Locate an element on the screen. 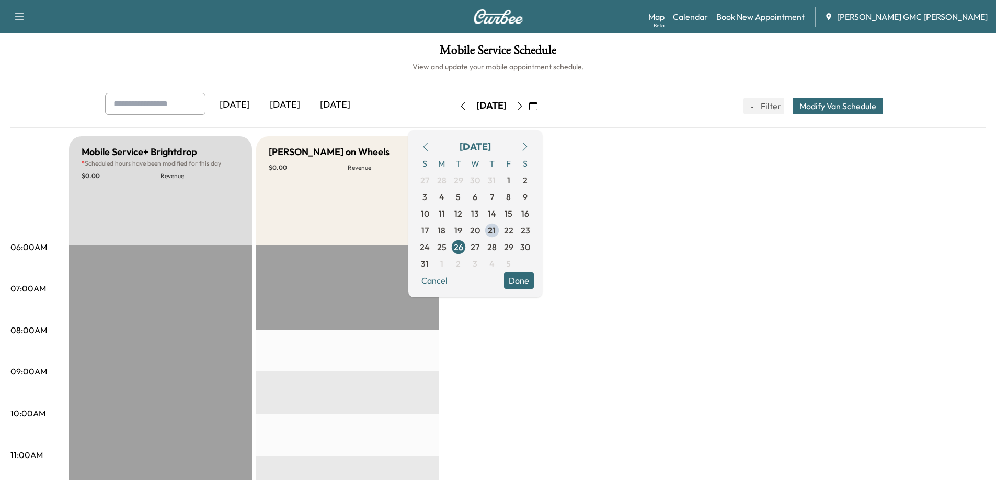 The width and height of the screenshot is (996, 480). img: Curbee Logo is located at coordinates (498, 17).